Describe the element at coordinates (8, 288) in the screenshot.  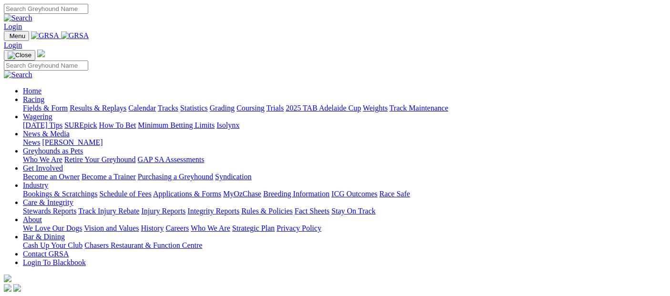
I see `img: facebook.svg` at that location.